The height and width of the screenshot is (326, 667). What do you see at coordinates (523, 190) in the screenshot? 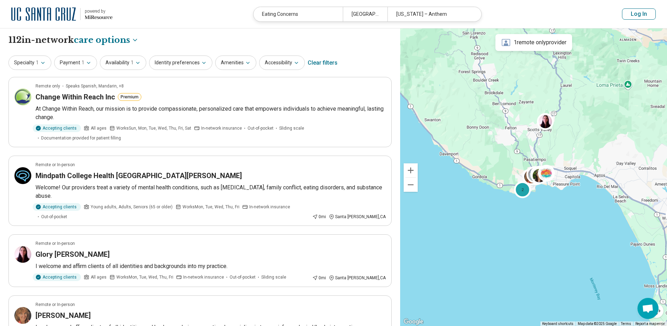
I see `div: 2` at bounding box center [523, 190].